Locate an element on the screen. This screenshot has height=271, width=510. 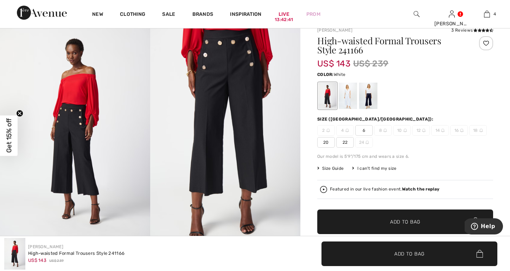
div: Our model is 5'9"/175 cm and wears a size 6. is located at coordinates (405, 157).